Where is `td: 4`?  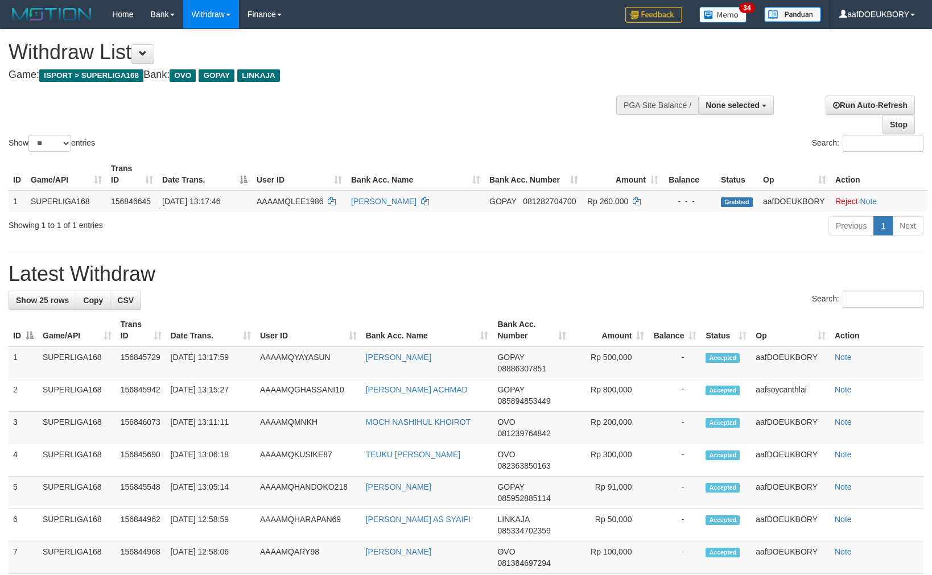 td: 4 is located at coordinates (23, 460).